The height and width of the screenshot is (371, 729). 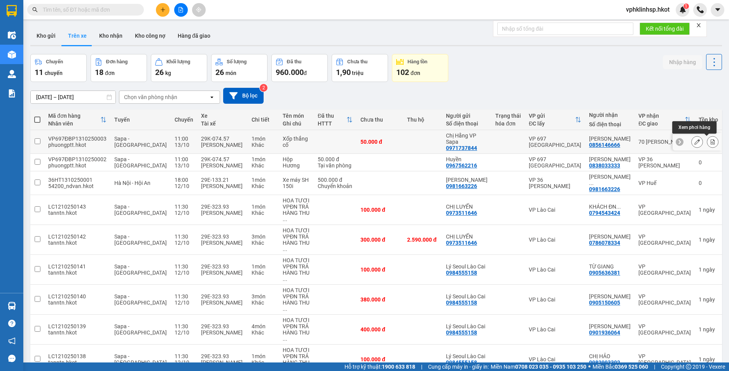 I want to click on div: HTTT, so click(x=332, y=124).